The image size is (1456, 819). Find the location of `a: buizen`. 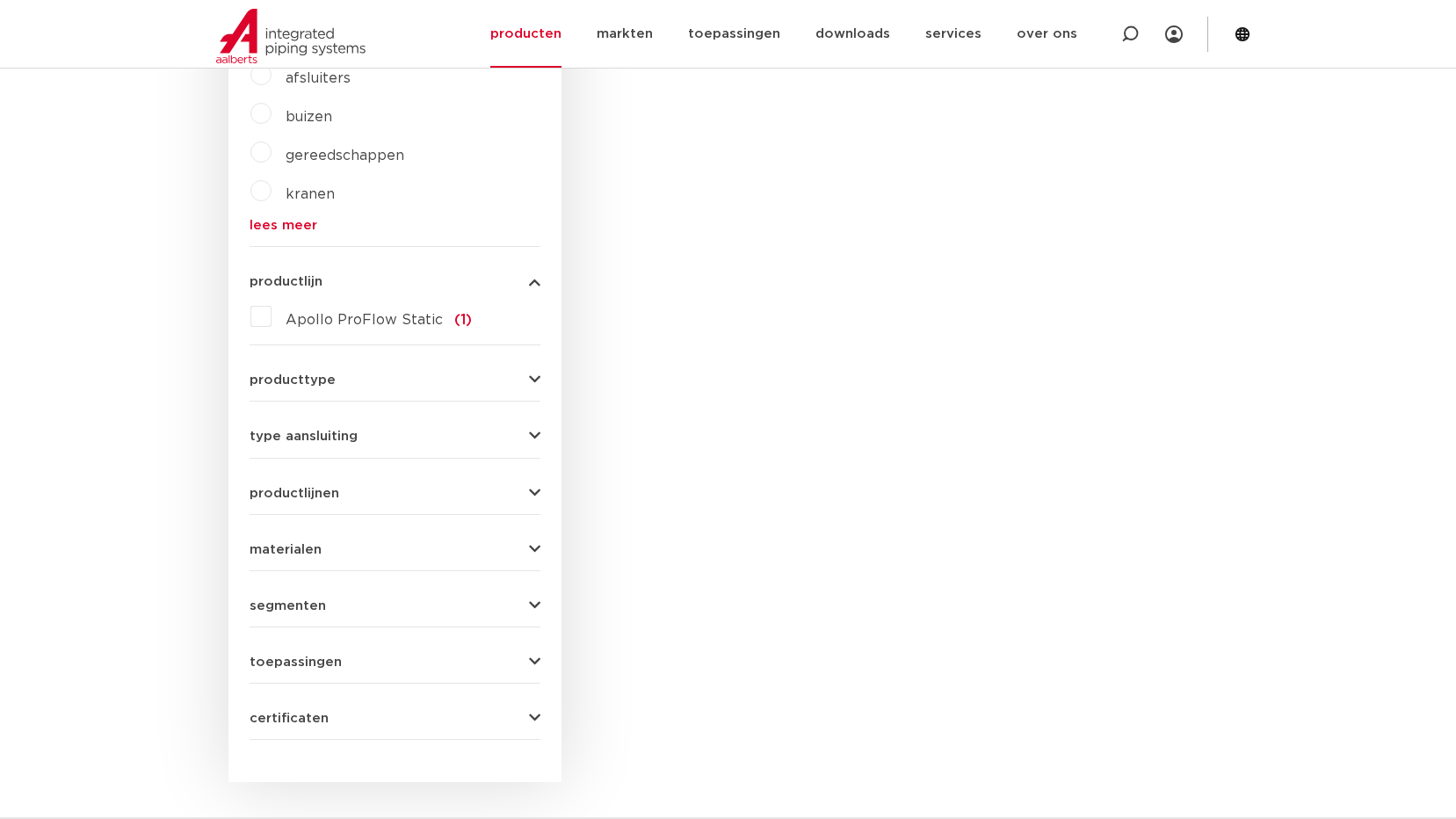

a: buizen is located at coordinates (308, 117).